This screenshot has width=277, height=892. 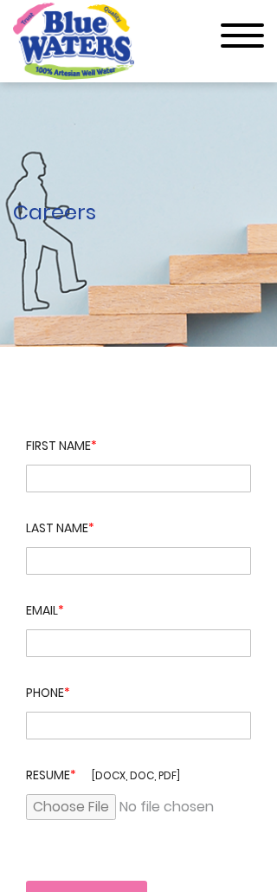 What do you see at coordinates (139, 212) in the screenshot?
I see `h1: Careers` at bounding box center [139, 212].